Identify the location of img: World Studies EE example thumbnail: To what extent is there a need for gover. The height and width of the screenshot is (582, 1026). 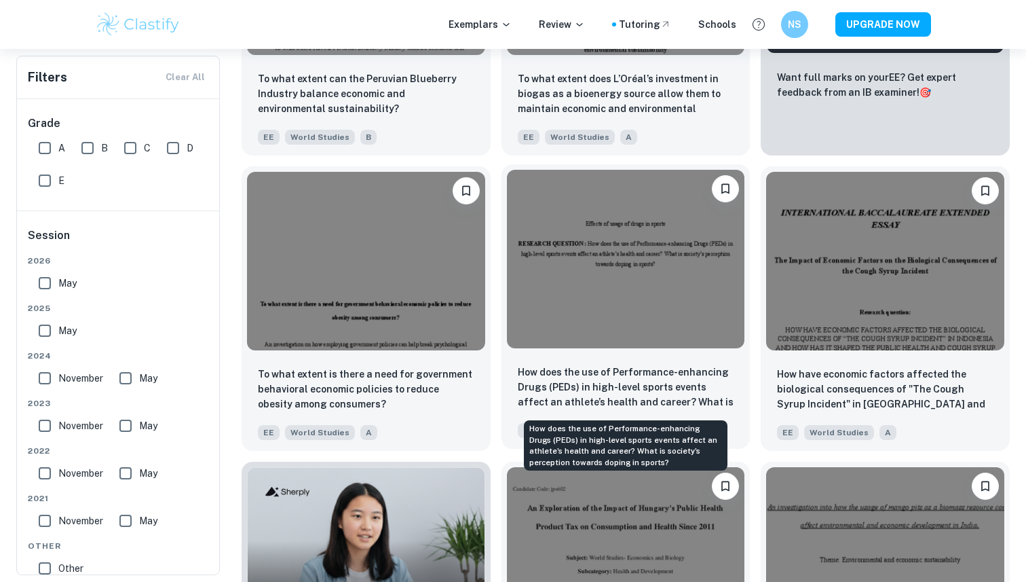
(366, 261).